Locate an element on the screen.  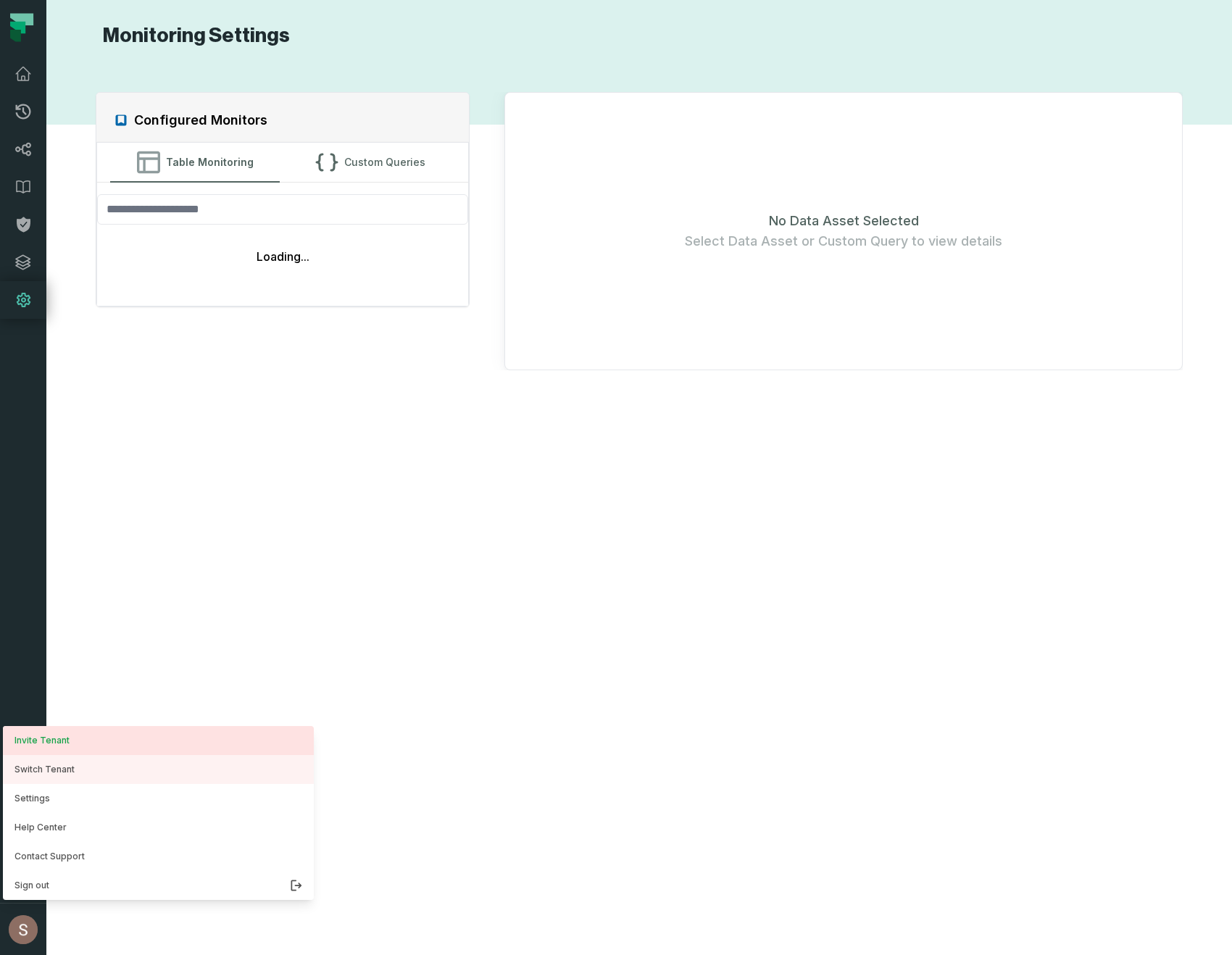
span: Select Data Asset or Custom Query to view details is located at coordinates (843, 242).